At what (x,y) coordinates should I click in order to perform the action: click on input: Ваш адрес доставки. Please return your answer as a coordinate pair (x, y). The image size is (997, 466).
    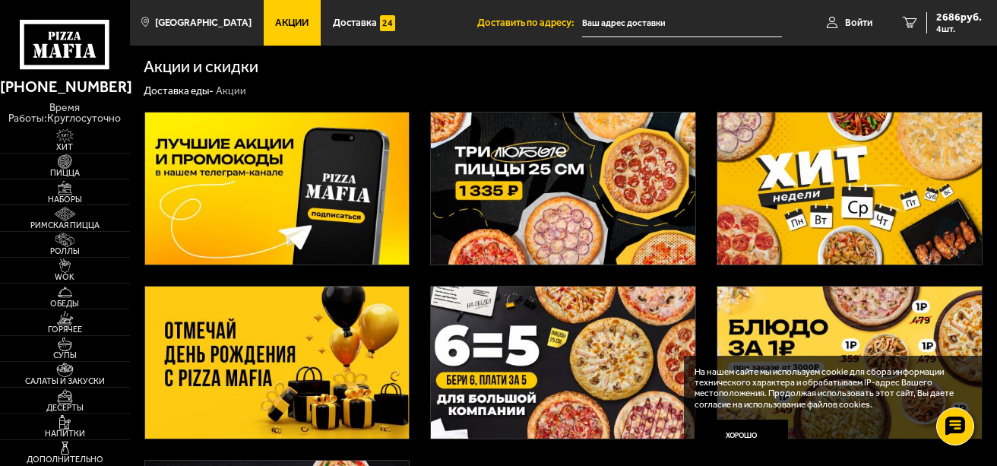
    Looking at the image, I should click on (682, 23).